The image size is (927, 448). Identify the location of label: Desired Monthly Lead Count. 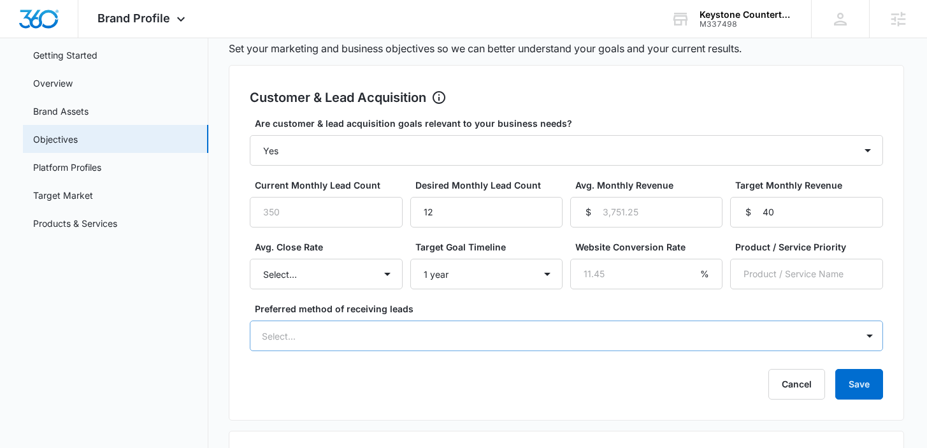
(491, 185).